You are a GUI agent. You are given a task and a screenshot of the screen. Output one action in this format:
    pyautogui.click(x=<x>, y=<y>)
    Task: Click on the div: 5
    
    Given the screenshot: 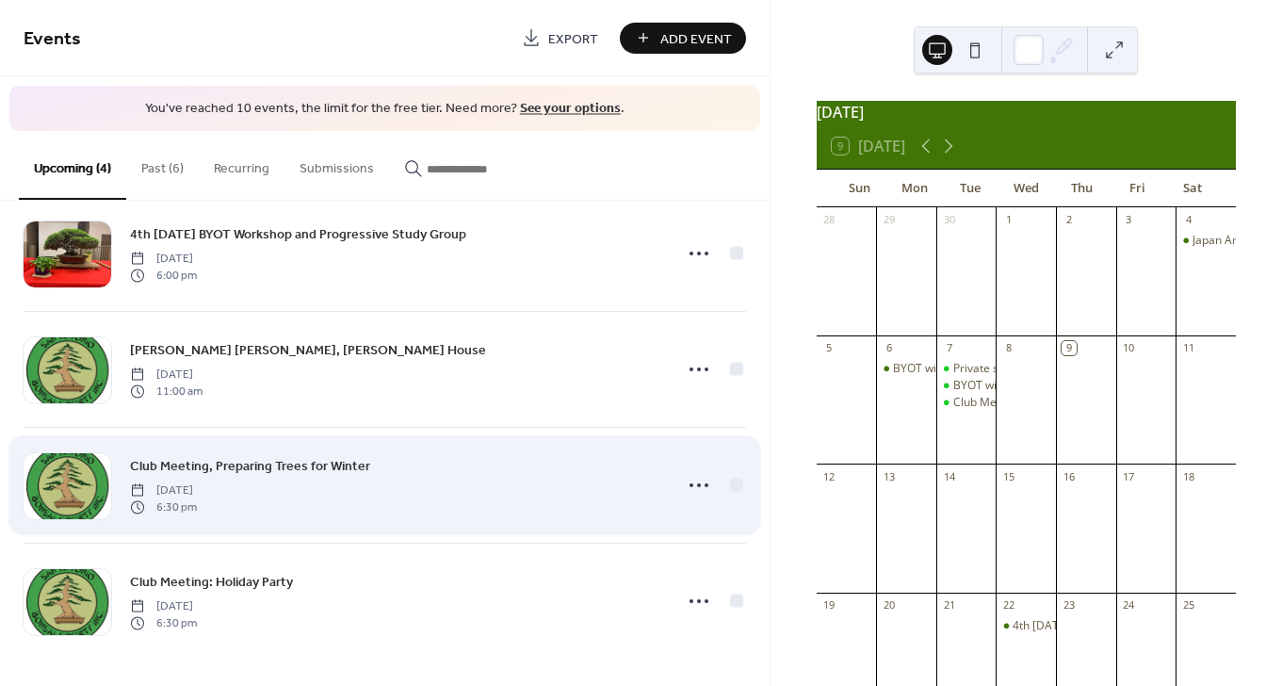 What is the action you would take?
    pyautogui.click(x=829, y=348)
    